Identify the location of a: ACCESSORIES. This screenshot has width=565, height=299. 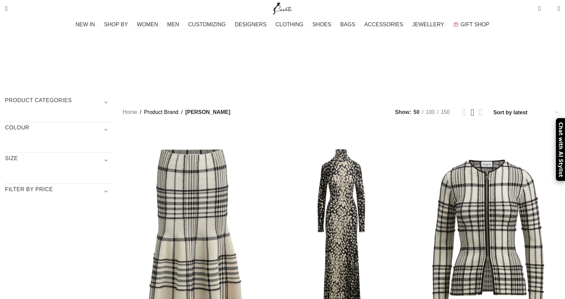
(385, 25).